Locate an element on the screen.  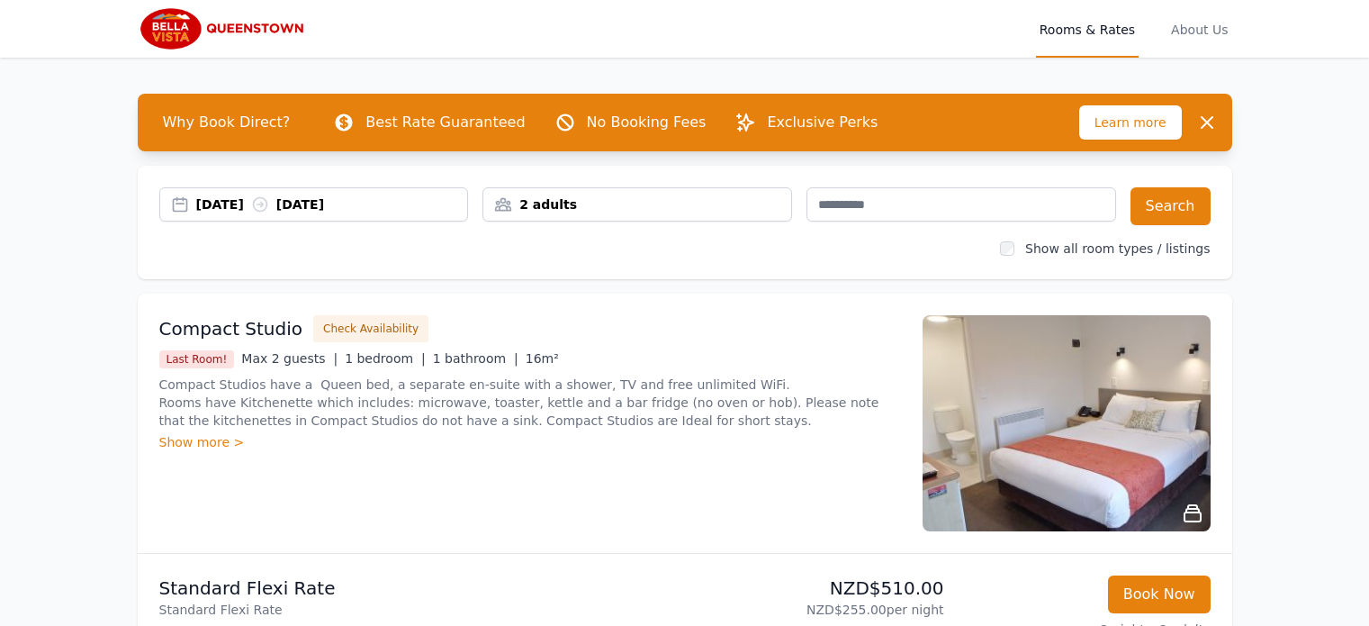
span: Why Book Direct? is located at coordinates (227, 122).